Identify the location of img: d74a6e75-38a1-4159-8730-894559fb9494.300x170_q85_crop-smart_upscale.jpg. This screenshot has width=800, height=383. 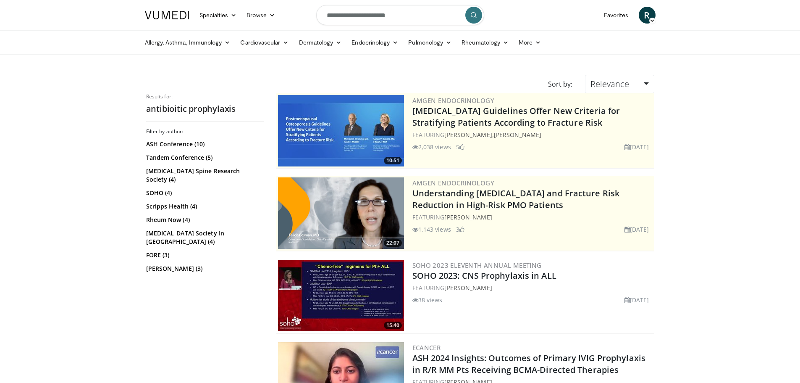
(341, 295).